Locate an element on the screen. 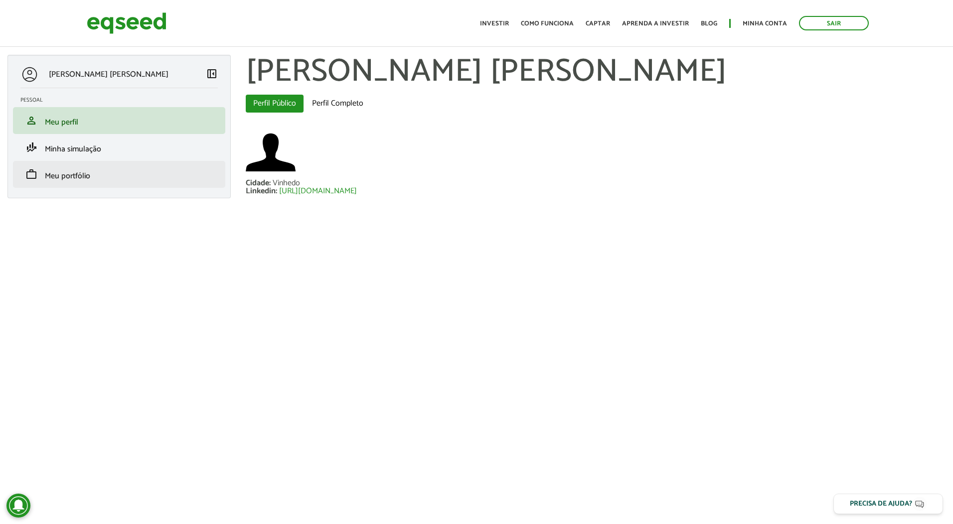 This screenshot has width=953, height=524. a: personMeu perfil is located at coordinates (119, 121).